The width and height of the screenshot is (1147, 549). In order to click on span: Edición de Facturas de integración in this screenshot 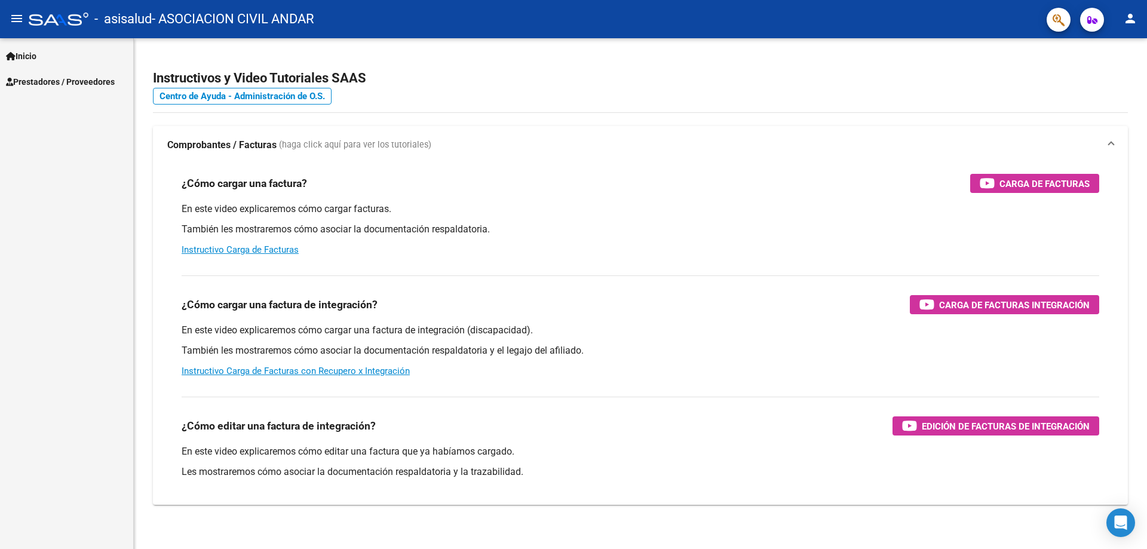, I will do `click(1005, 426)`.